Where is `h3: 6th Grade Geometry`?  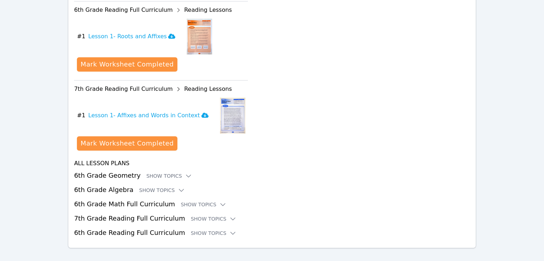
h3: 6th Grade Geometry is located at coordinates (272, 176).